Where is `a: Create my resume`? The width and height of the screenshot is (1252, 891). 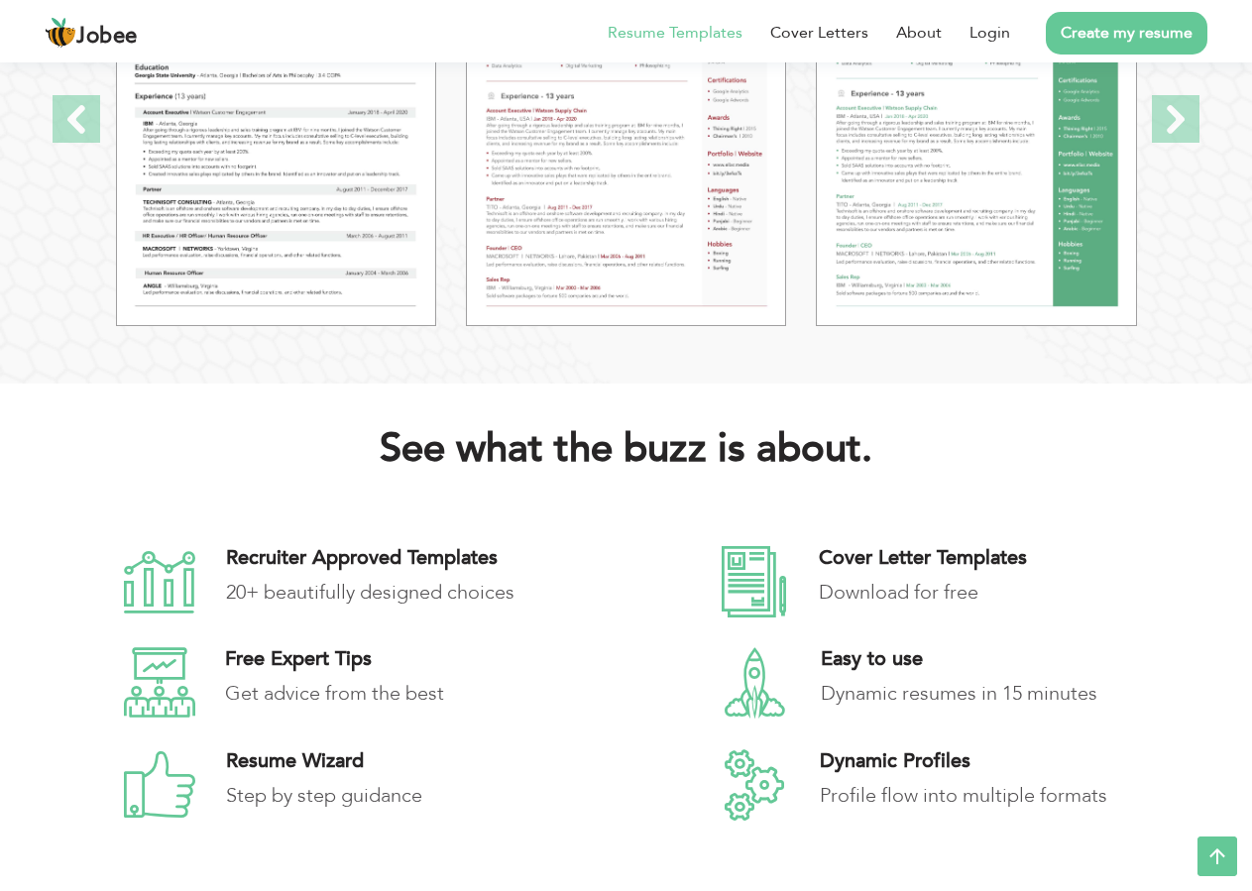 a: Create my resume is located at coordinates (1126, 33).